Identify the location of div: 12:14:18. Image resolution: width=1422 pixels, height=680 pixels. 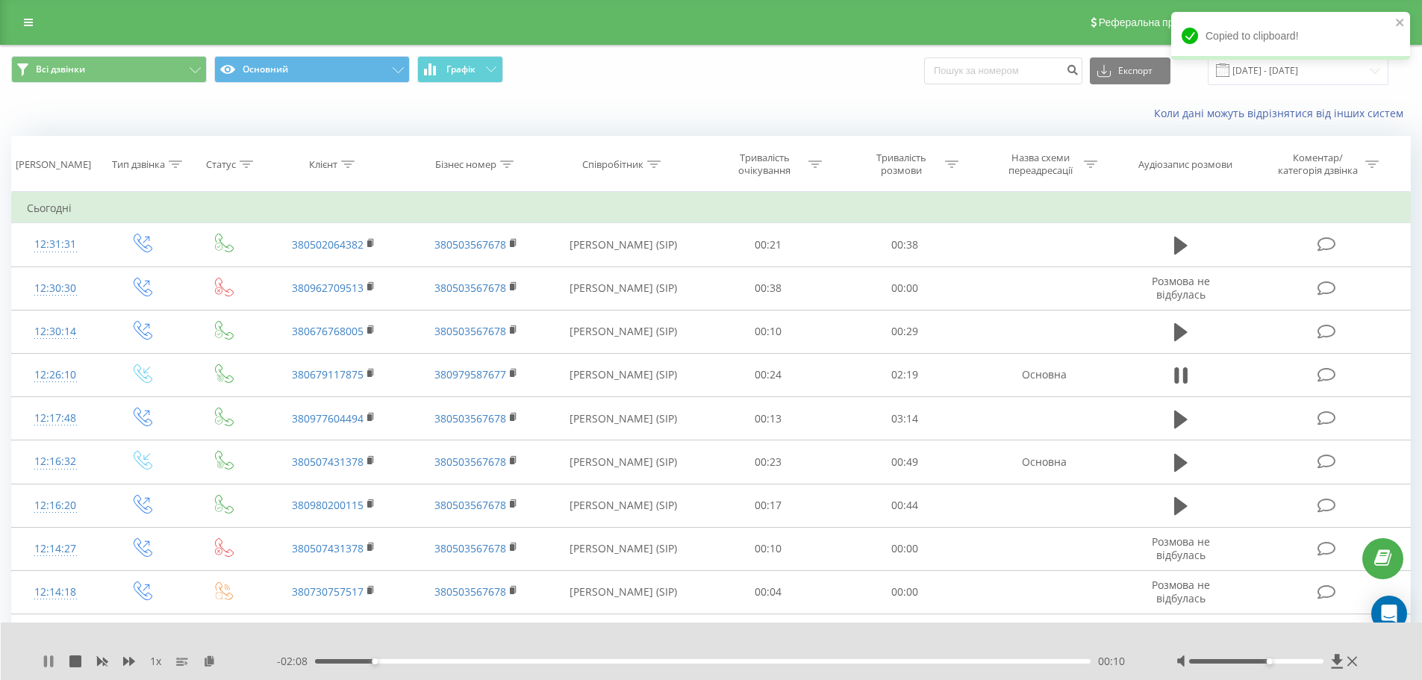
(55, 592).